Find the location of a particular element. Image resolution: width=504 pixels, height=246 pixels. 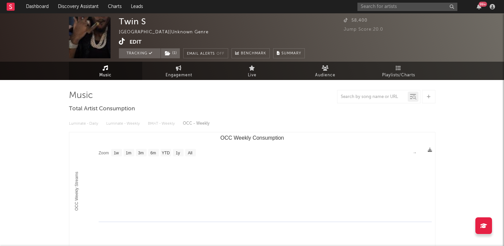

button: 99+ is located at coordinates (479, 7).